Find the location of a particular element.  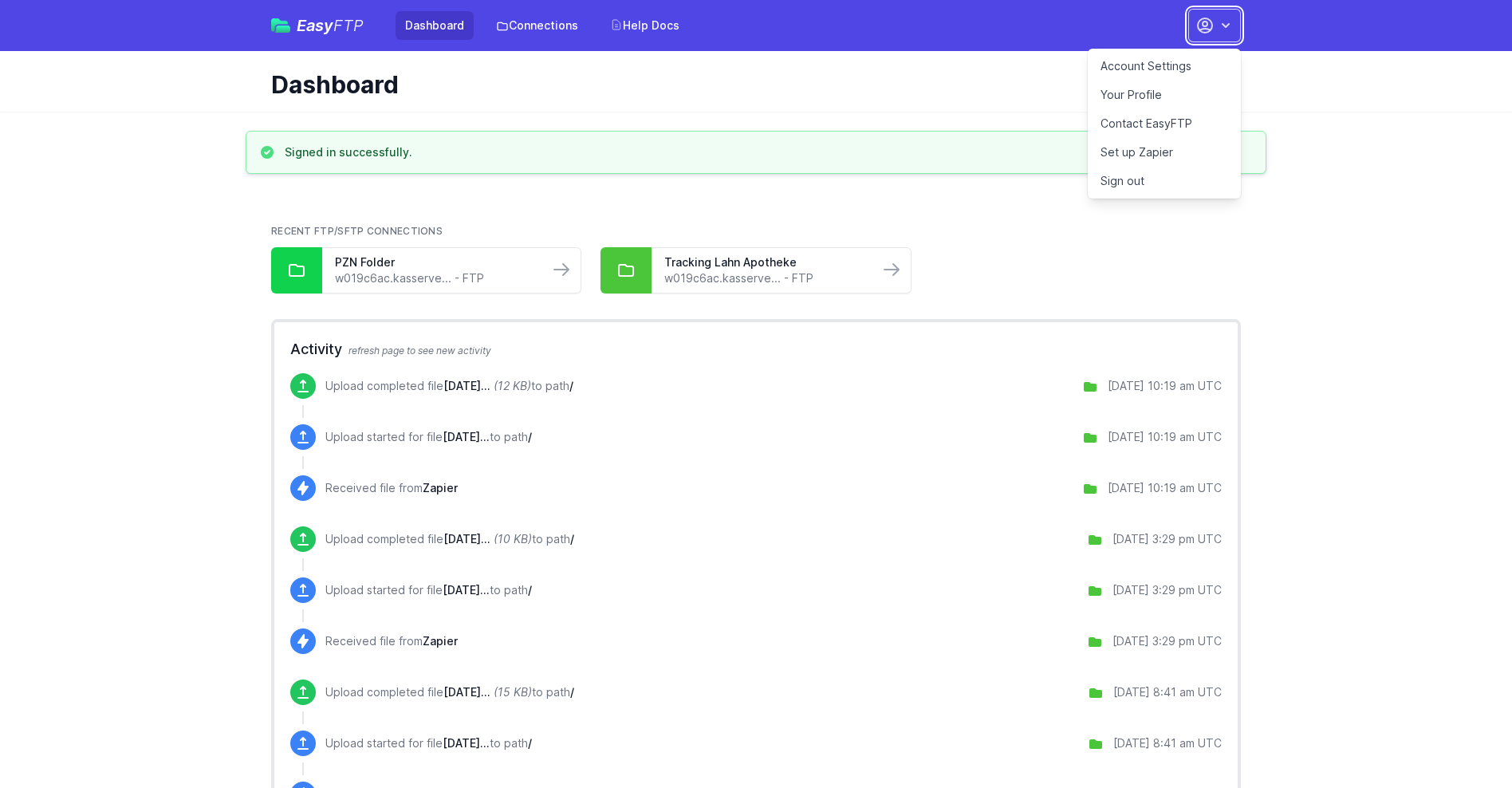

h1: Dashboard is located at coordinates (750, 85).